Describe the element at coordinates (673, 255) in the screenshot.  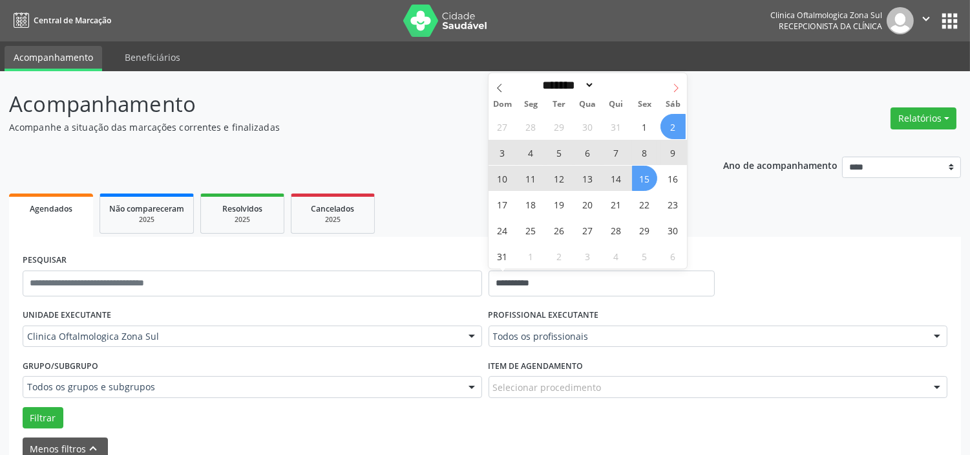
I see `span: Setembro 6, 2025` at that location.